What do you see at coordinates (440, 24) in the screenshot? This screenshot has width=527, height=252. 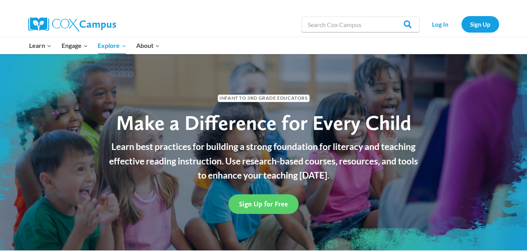 I see `a: Log In` at bounding box center [440, 24].